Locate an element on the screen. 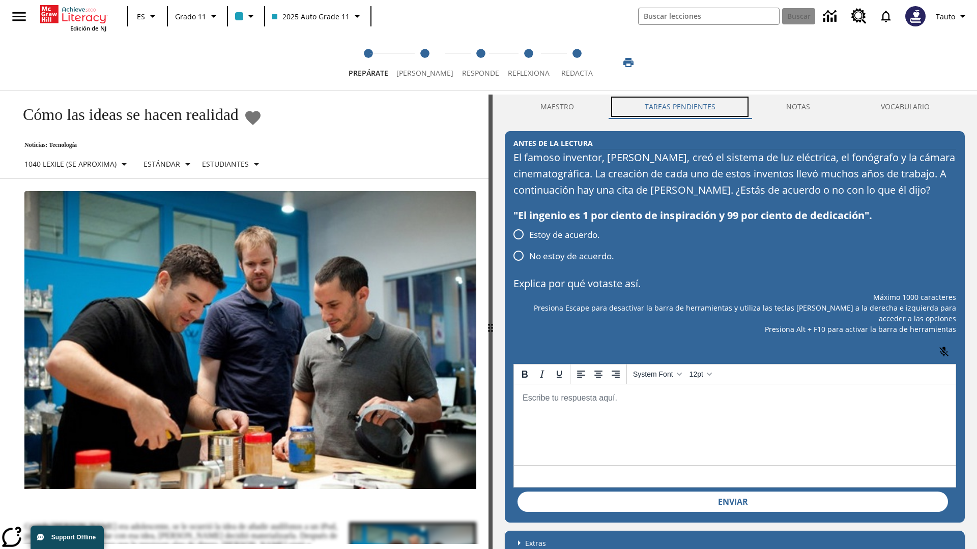 The image size is (977, 549). span: Grado 11 is located at coordinates (190, 16).